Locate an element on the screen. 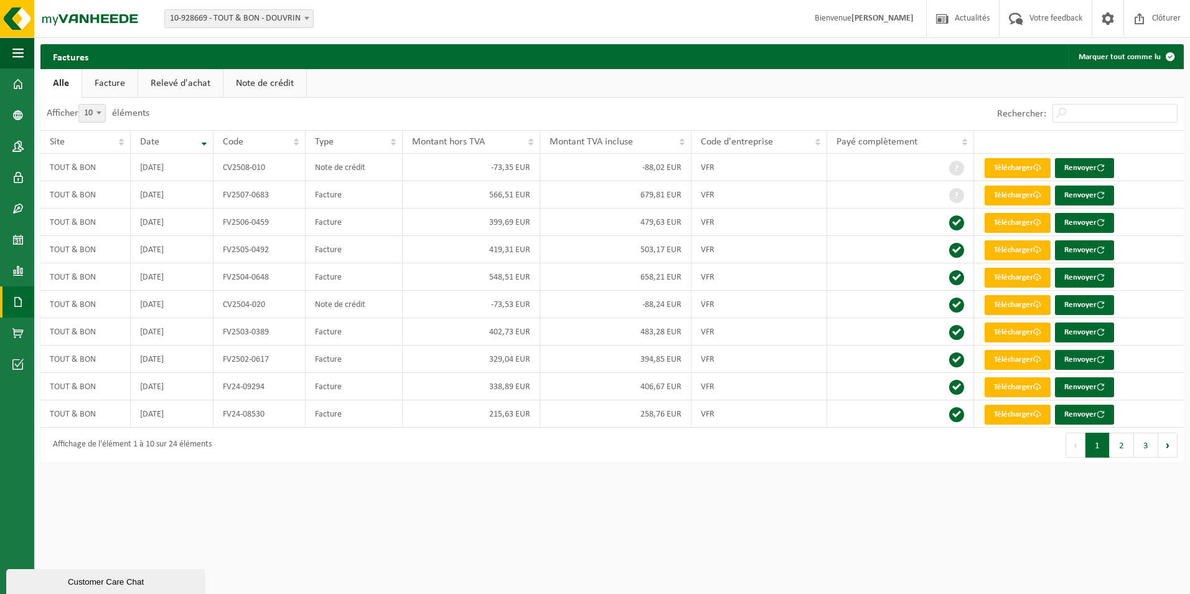  label: Afficher éléments is located at coordinates (98, 113).